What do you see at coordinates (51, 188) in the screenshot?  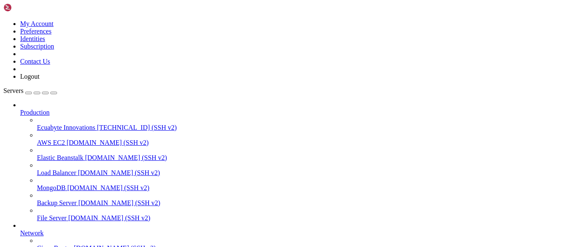 I see `span: MongoDB` at bounding box center [51, 188].